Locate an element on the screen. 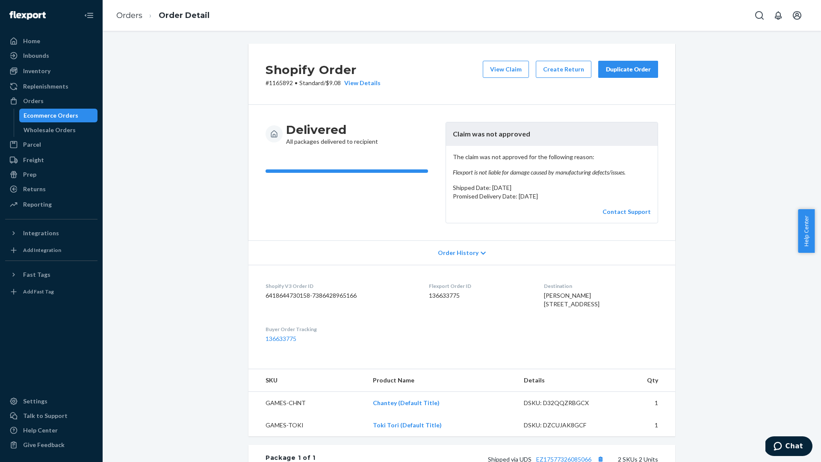  button: View Claim is located at coordinates (506, 69).